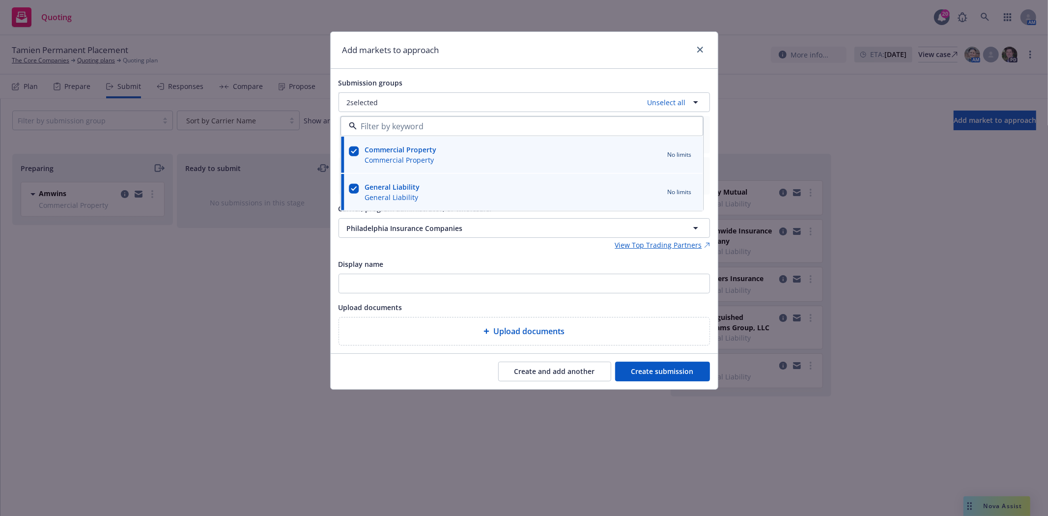 This screenshot has height=516, width=1048. Describe the element at coordinates (524, 331) in the screenshot. I see `div: Upload documents` at that location.